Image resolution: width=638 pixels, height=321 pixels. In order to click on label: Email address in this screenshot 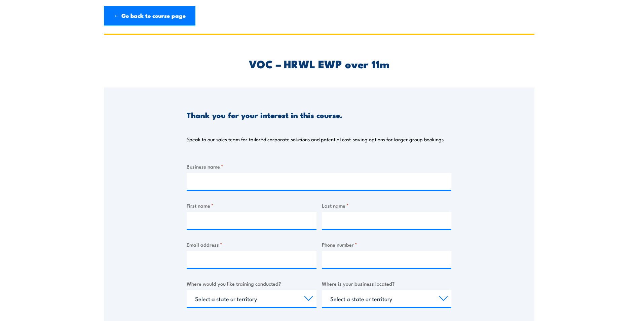, I will do `click(252, 244)`.